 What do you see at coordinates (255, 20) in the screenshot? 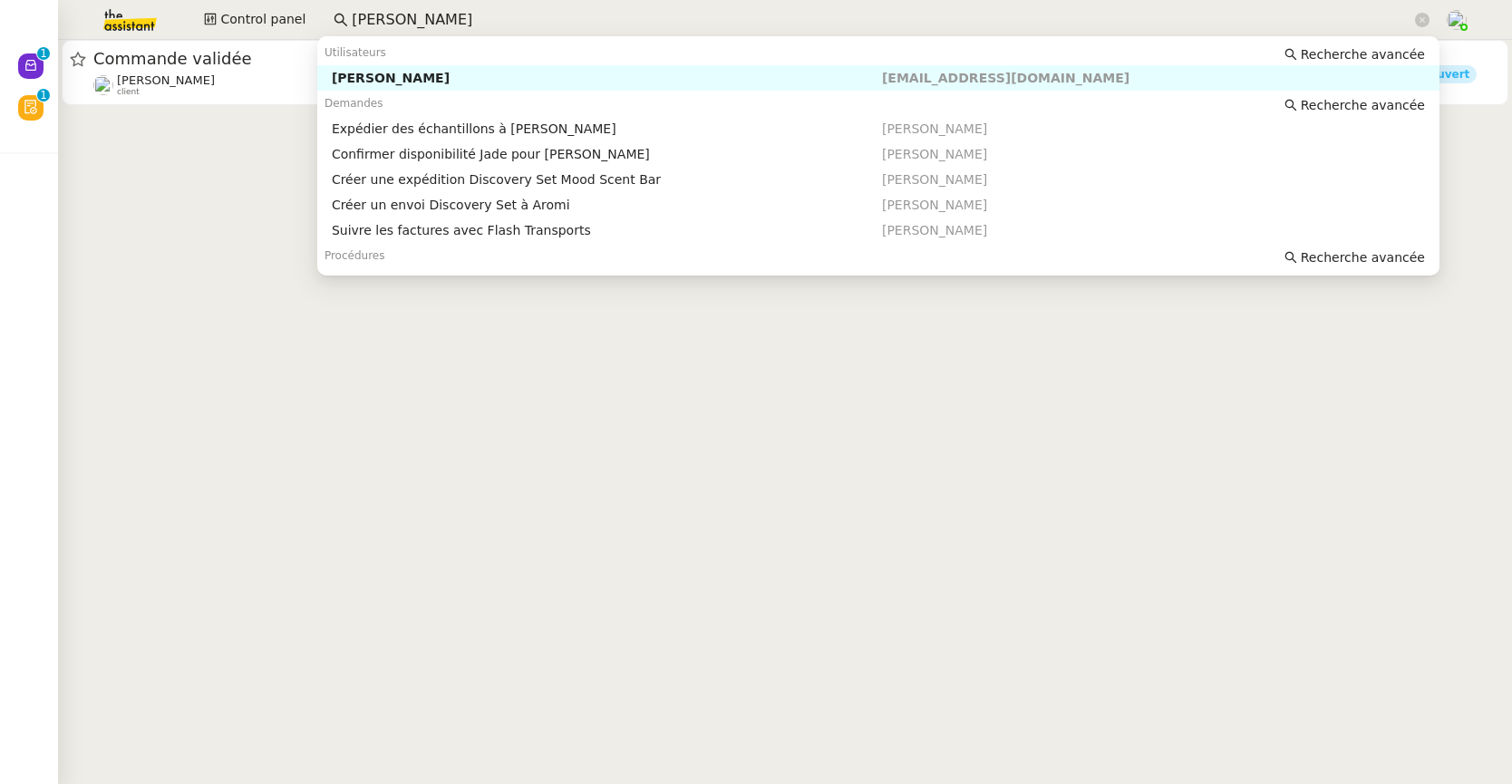
I see `button: Control panel` at bounding box center [255, 20].